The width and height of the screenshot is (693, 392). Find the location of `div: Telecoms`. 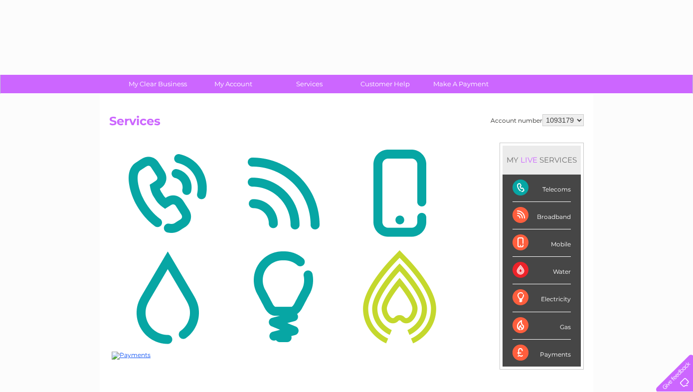

div: Telecoms is located at coordinates (541, 188).